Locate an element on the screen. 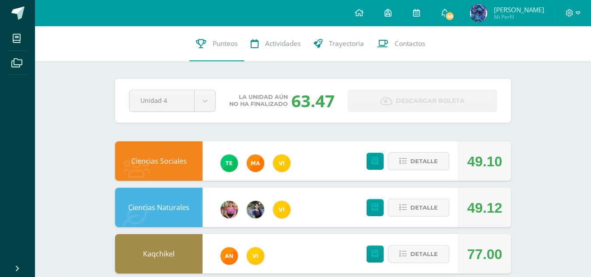 The image size is (591, 277). span: 46 is located at coordinates (449, 16).